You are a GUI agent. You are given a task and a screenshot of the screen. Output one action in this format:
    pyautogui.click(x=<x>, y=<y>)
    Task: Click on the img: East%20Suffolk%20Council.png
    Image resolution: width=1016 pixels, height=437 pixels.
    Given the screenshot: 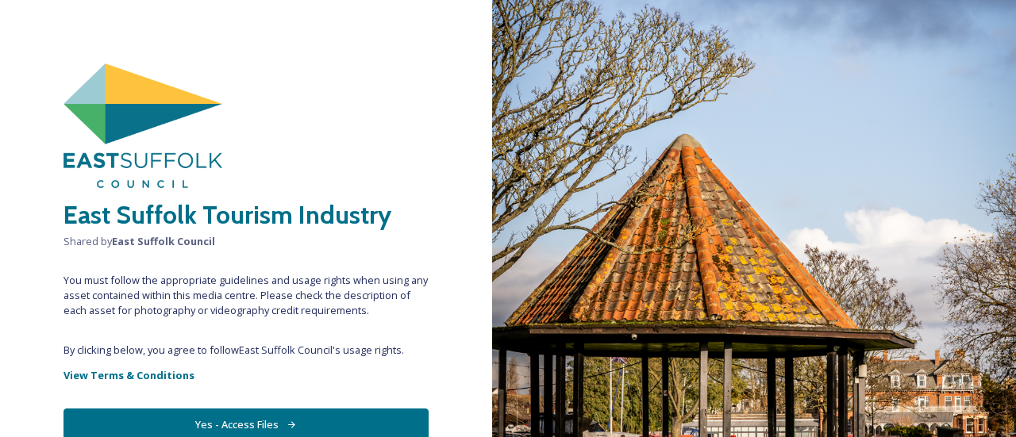 What is the action you would take?
    pyautogui.click(x=143, y=125)
    